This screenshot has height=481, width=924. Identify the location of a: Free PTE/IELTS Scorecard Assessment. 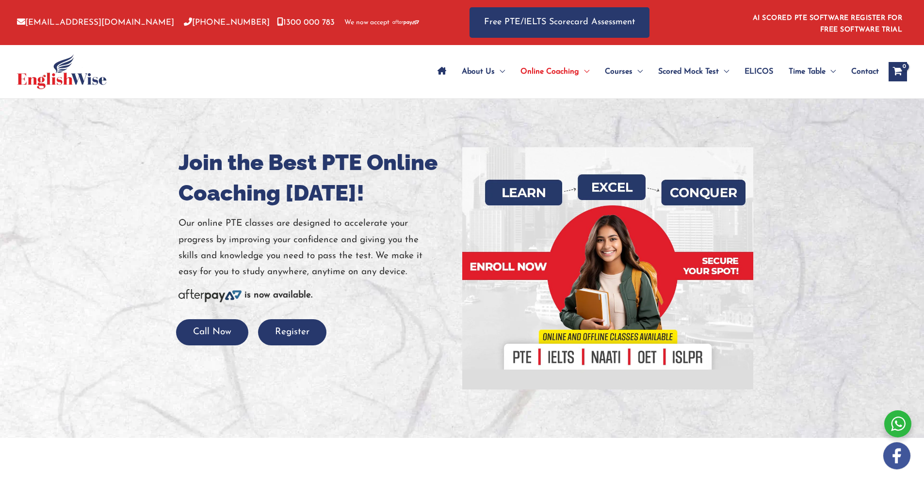
(559, 22).